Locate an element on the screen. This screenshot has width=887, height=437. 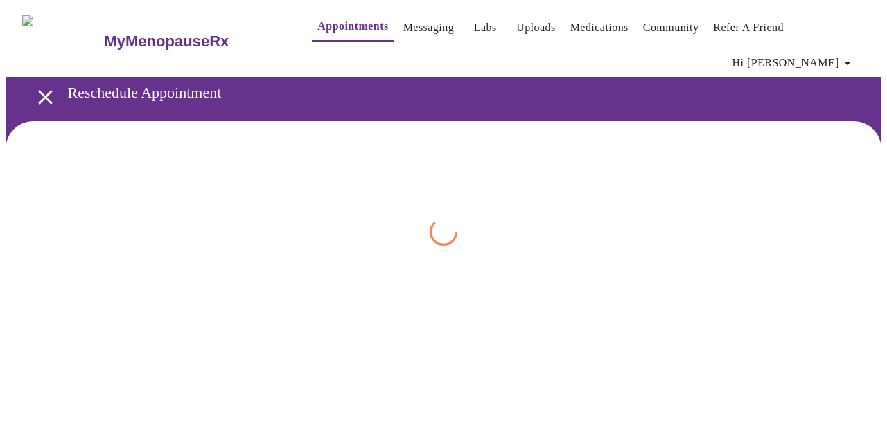
a: Appointments is located at coordinates (353, 26).